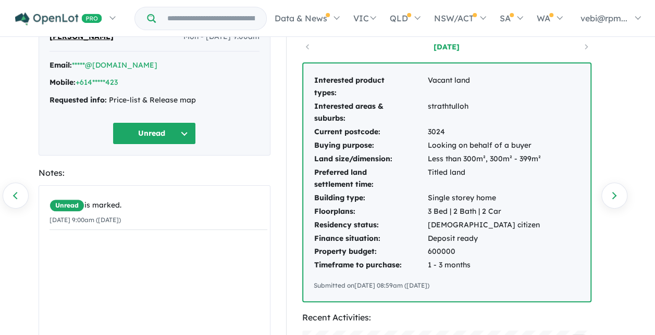  Describe the element at coordinates (484, 146) in the screenshot. I see `td: Looking on behalf of a buyer` at that location.